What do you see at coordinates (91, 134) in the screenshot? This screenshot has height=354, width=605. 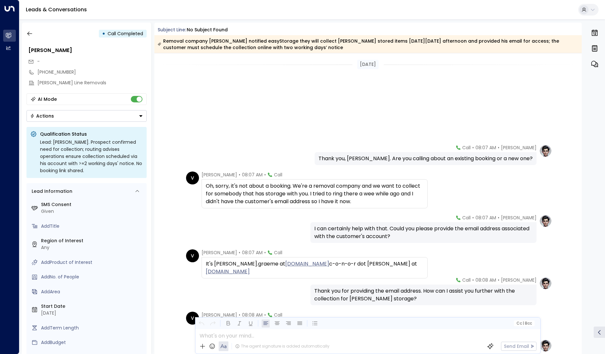 I see `p: Qualification Status` at bounding box center [91, 134].